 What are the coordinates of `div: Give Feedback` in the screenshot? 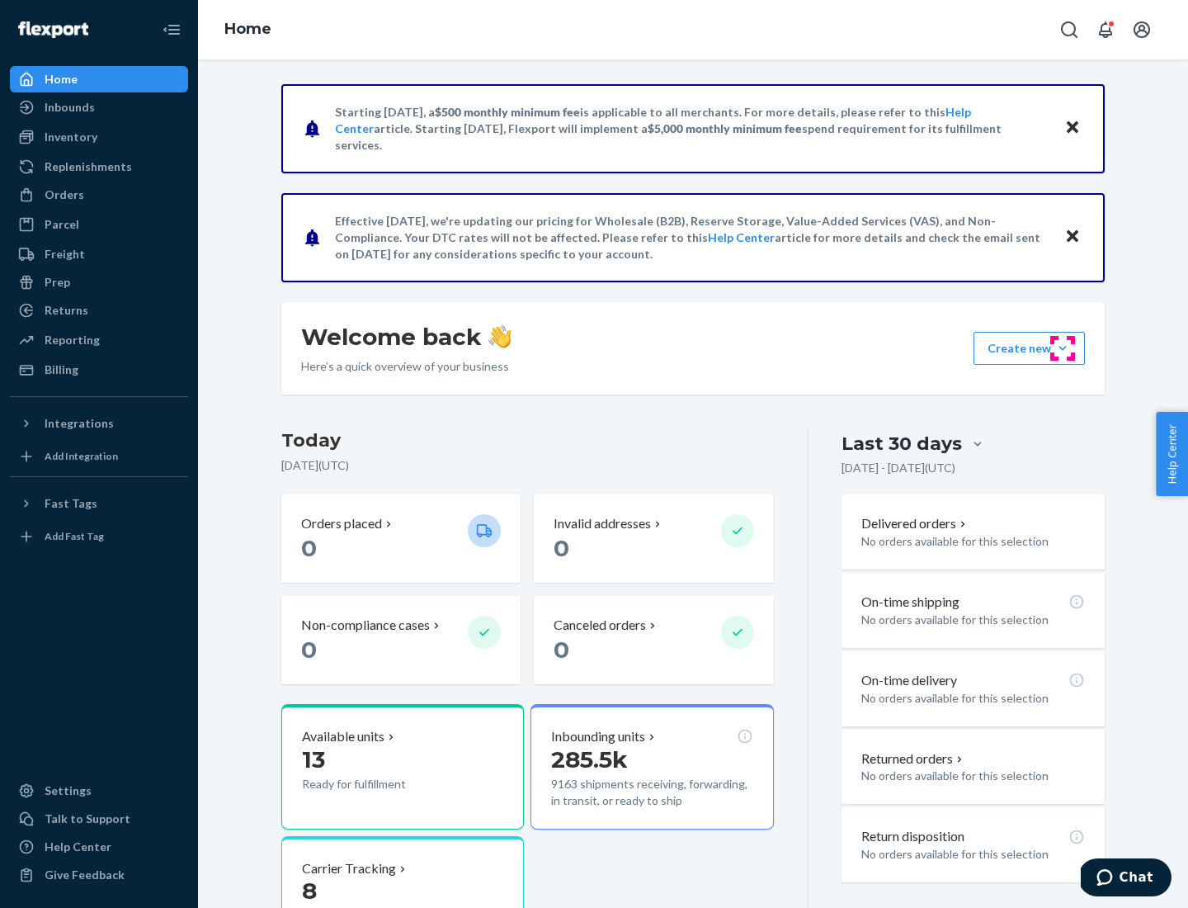 It's located at (84, 875).